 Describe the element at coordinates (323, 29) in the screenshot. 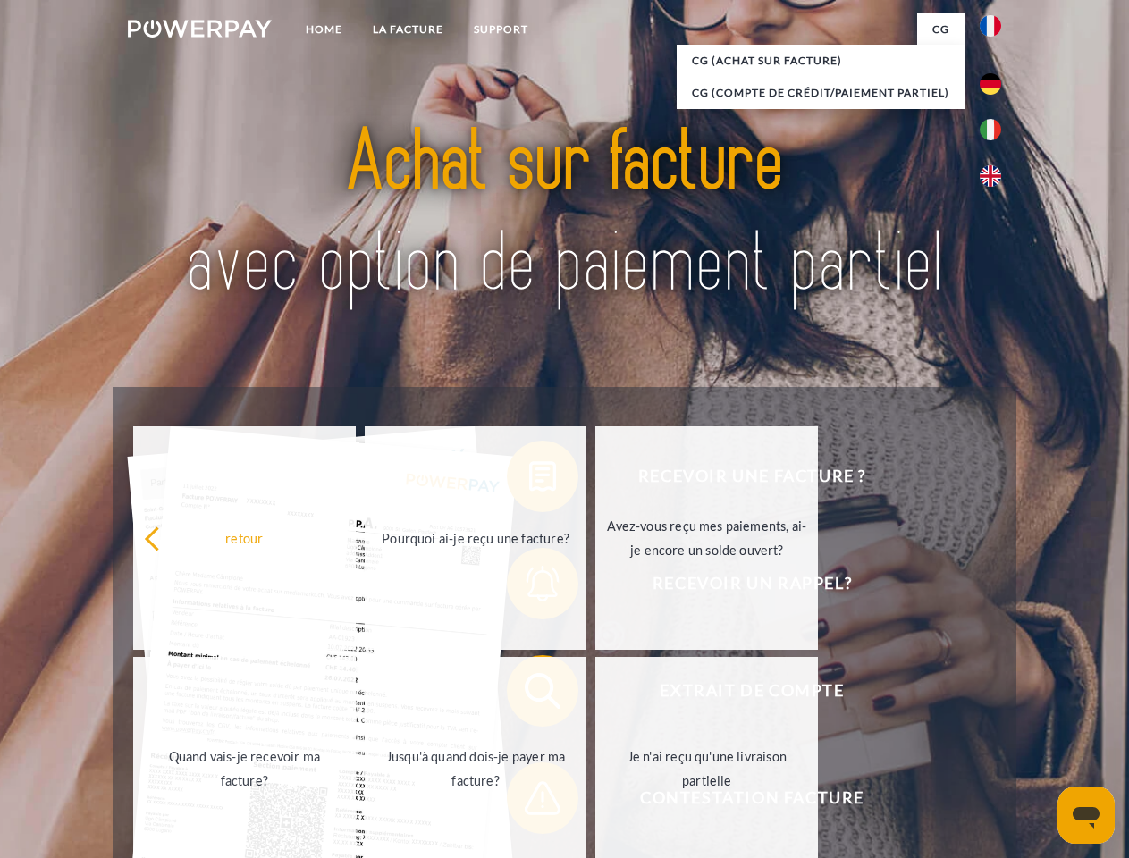

I see `a: Home` at that location.